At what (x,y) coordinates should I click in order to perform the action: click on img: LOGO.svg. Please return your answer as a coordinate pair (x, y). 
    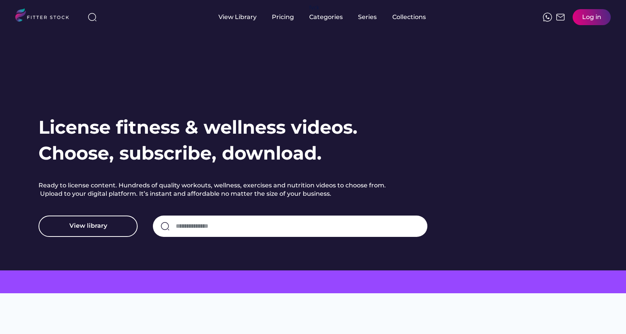
    Looking at the image, I should click on (45, 16).